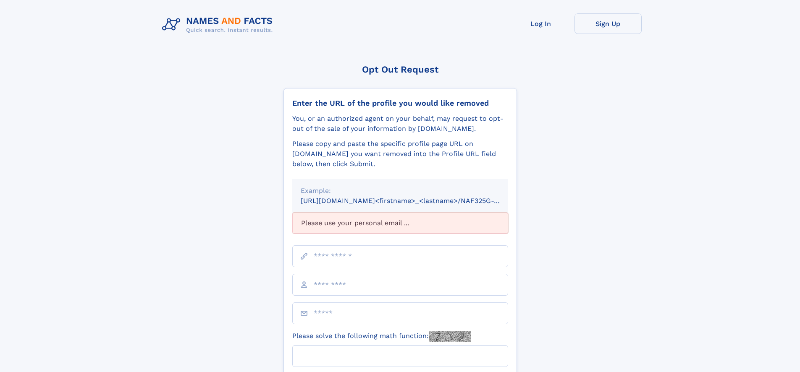  What do you see at coordinates (400, 191) in the screenshot?
I see `div: Example:` at bounding box center [400, 191].